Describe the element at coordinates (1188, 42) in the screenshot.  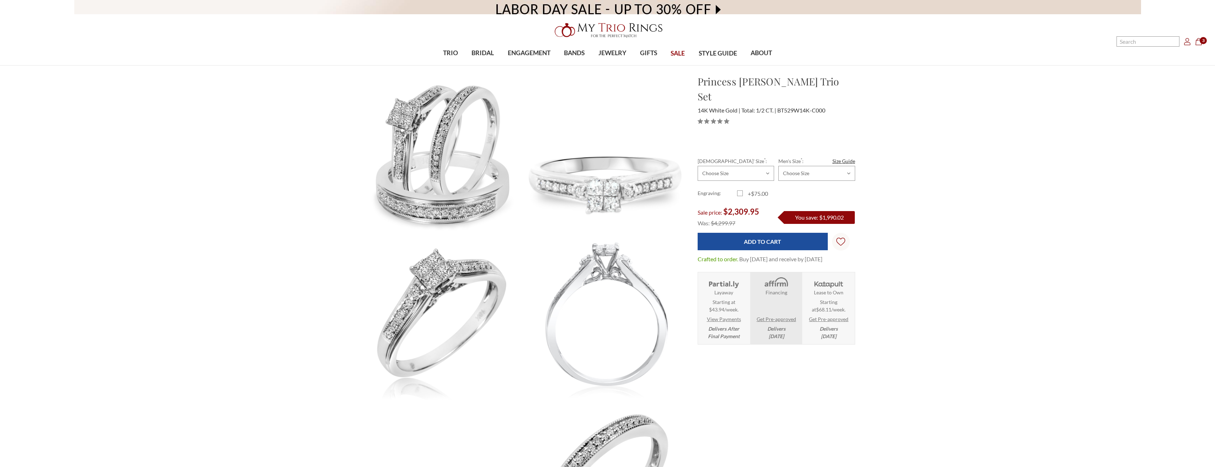
I see `svg: Account` at that location.